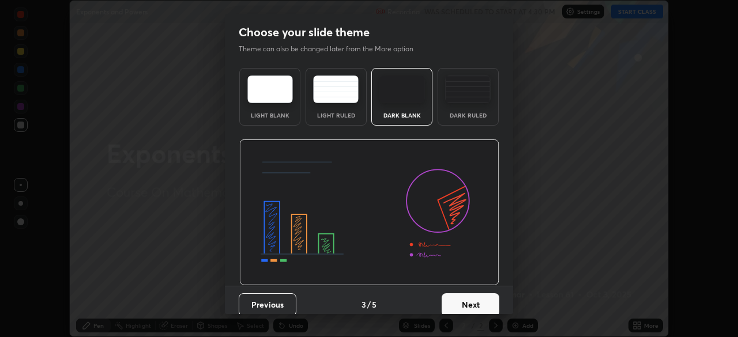 The width and height of the screenshot is (738, 337). Describe the element at coordinates (402, 115) in the screenshot. I see `div: Dark Blank` at that location.